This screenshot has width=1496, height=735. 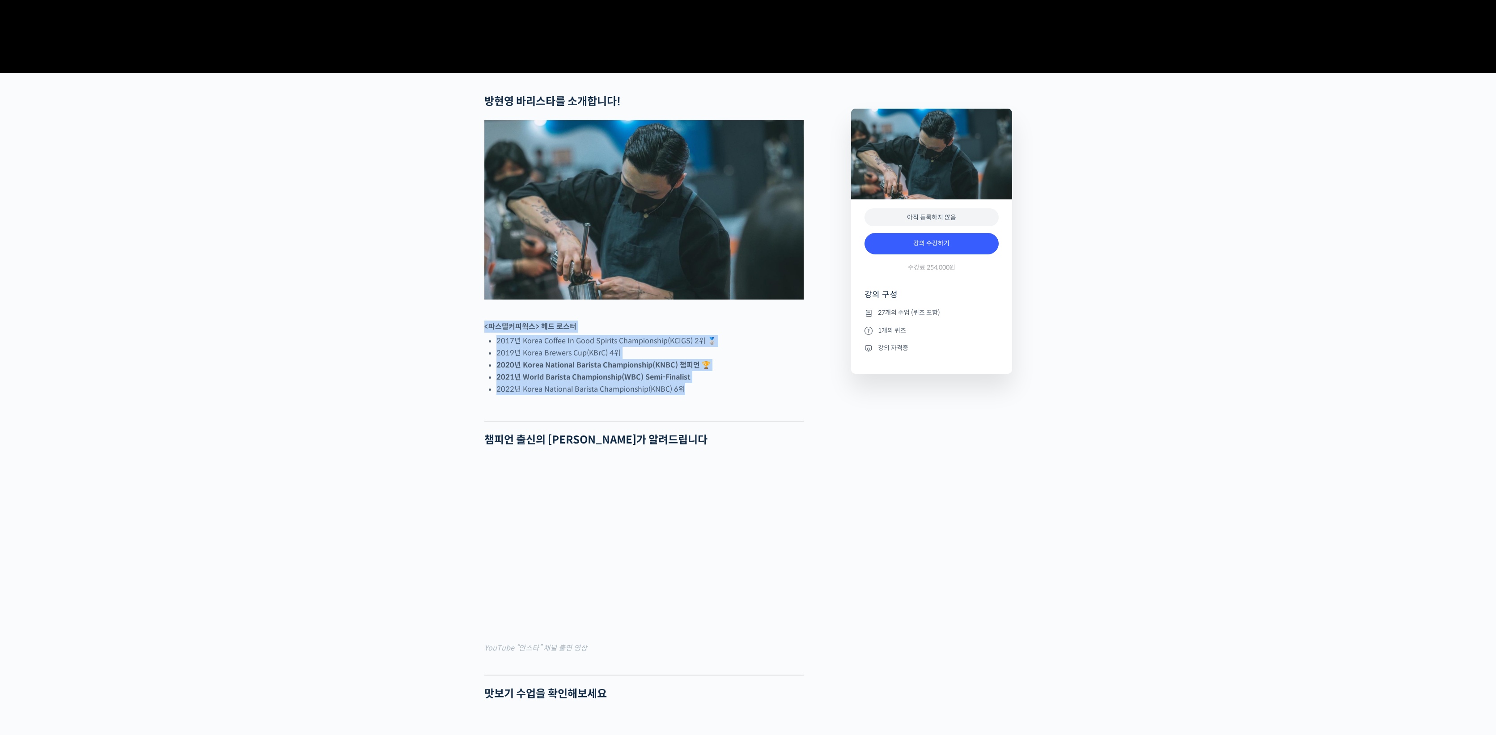 What do you see at coordinates (650, 353) in the screenshot?
I see `li: 2019년 Korea Brewers Cup(KBrC) 4위` at bounding box center [650, 353].